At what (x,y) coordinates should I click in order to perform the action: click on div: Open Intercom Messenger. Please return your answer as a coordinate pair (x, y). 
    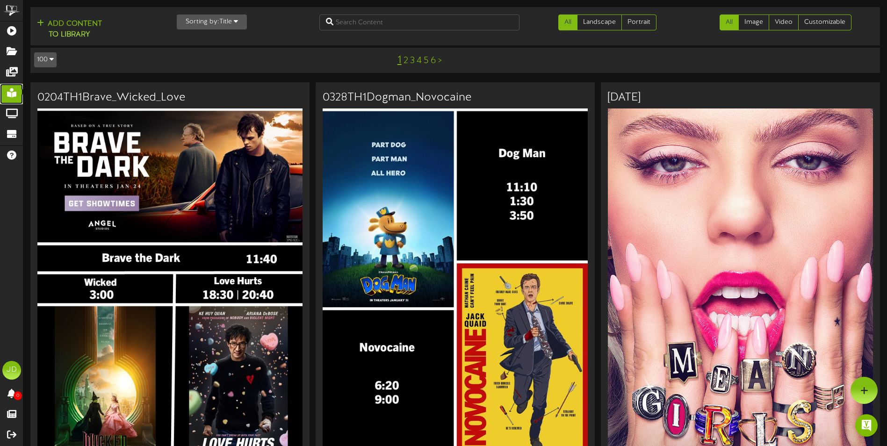
    Looking at the image, I should click on (867, 426).